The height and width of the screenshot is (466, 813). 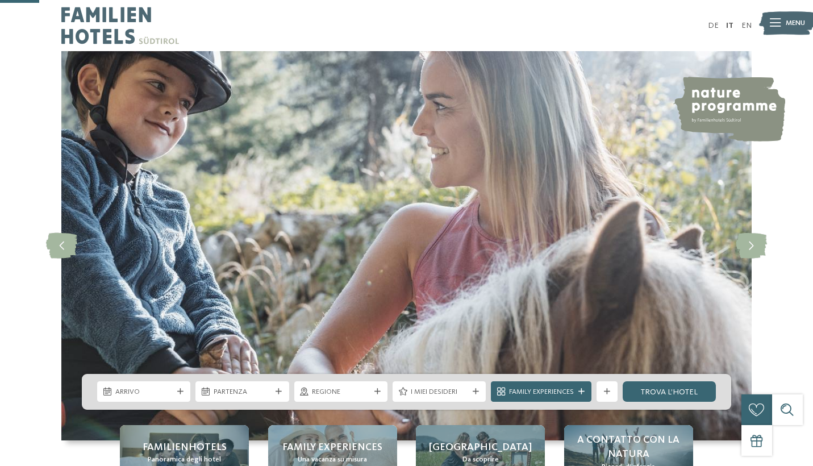 What do you see at coordinates (729, 109) in the screenshot?
I see `a: nature programme by Familienhotels Südtirol` at bounding box center [729, 109].